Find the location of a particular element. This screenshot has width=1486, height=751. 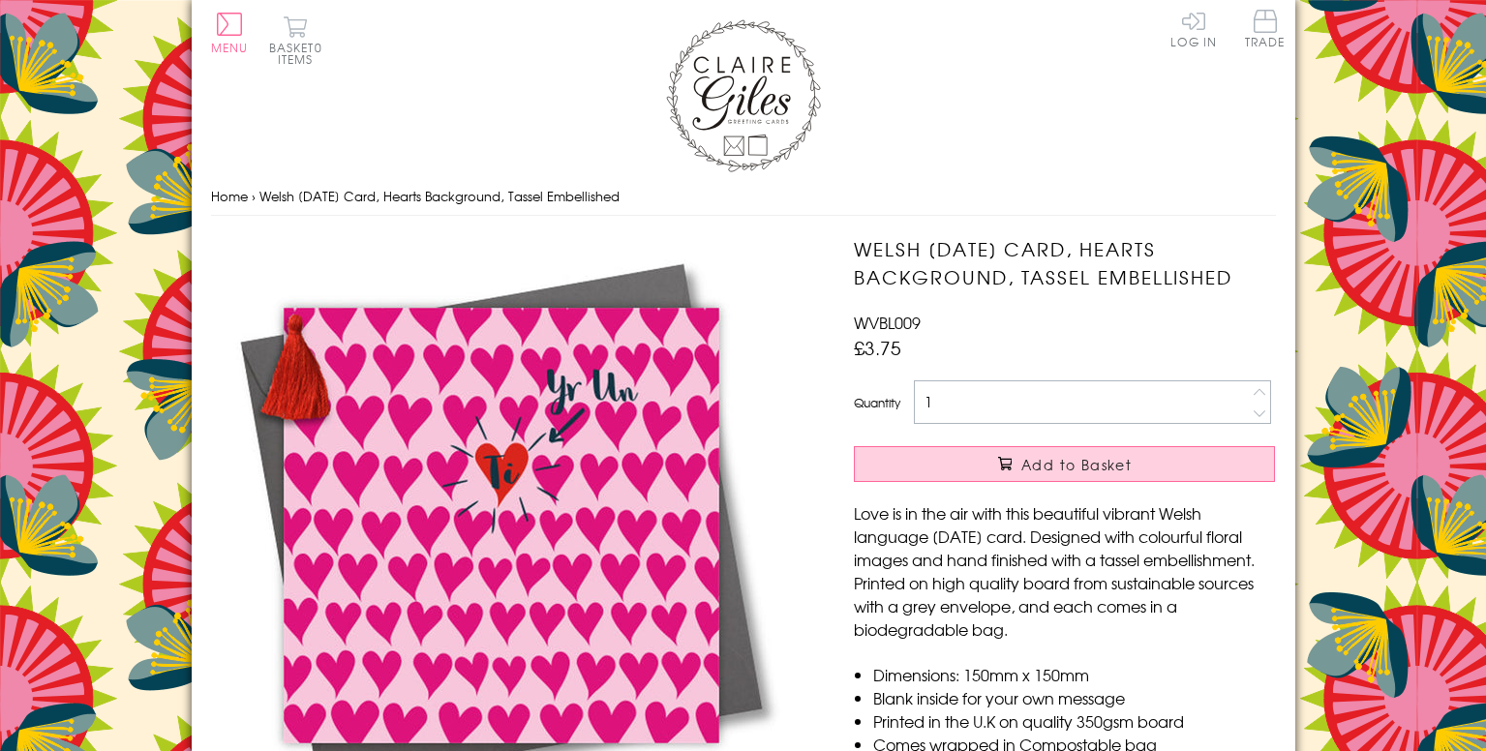

li: Blank inside for your own message is located at coordinates (1074, 698).